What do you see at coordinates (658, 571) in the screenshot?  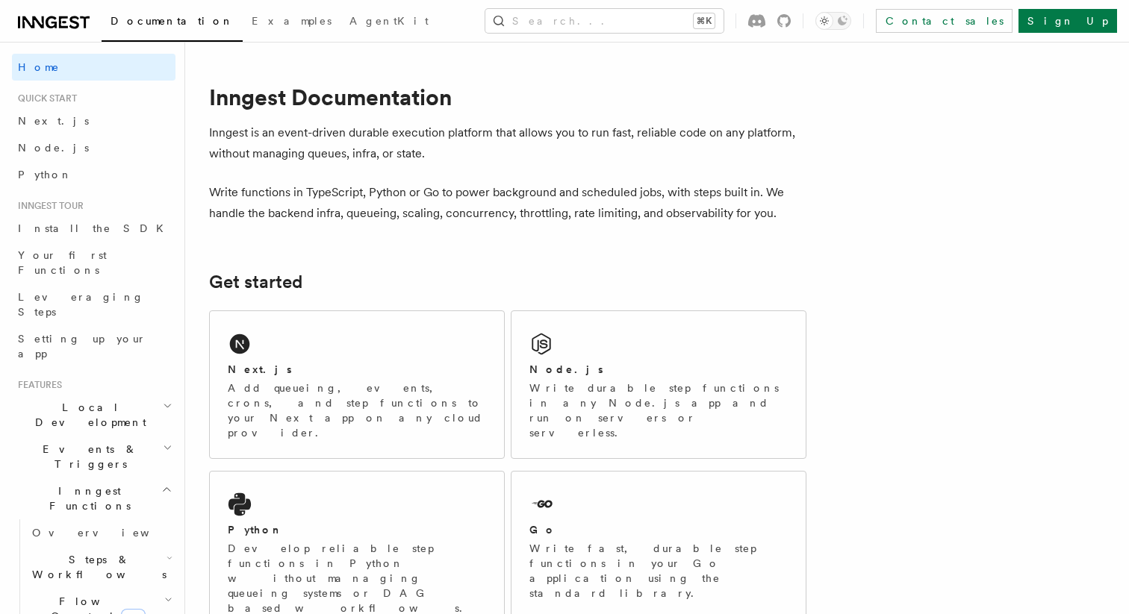 I see `p: Write fast, durable step functions in your Go application using the standard library.` at bounding box center [658, 571].